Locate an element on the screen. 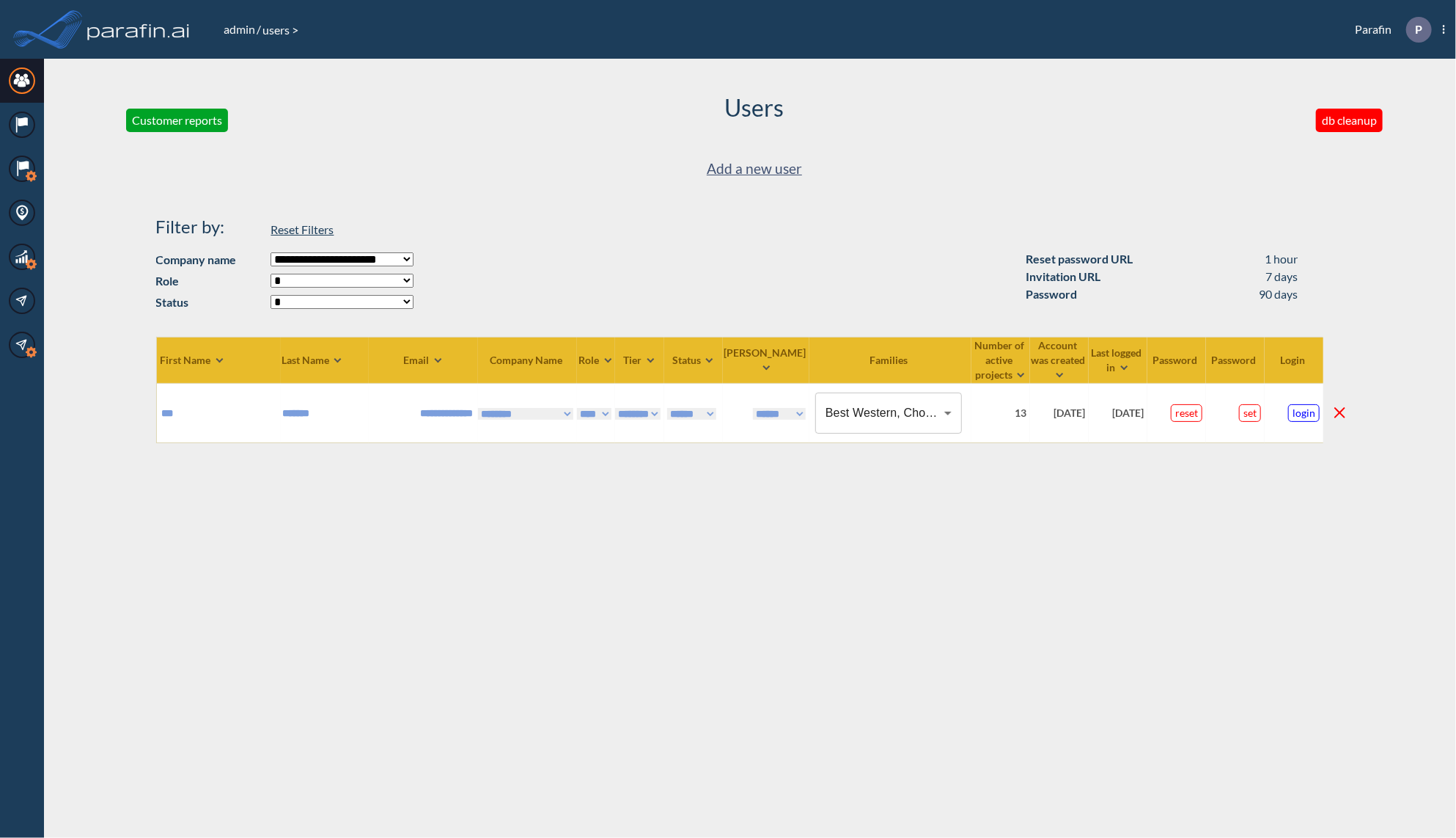  div: Parafin is located at coordinates (1389, 30).